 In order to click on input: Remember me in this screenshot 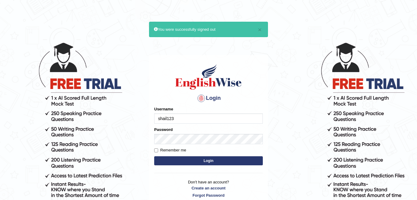, I will do `click(156, 150)`.